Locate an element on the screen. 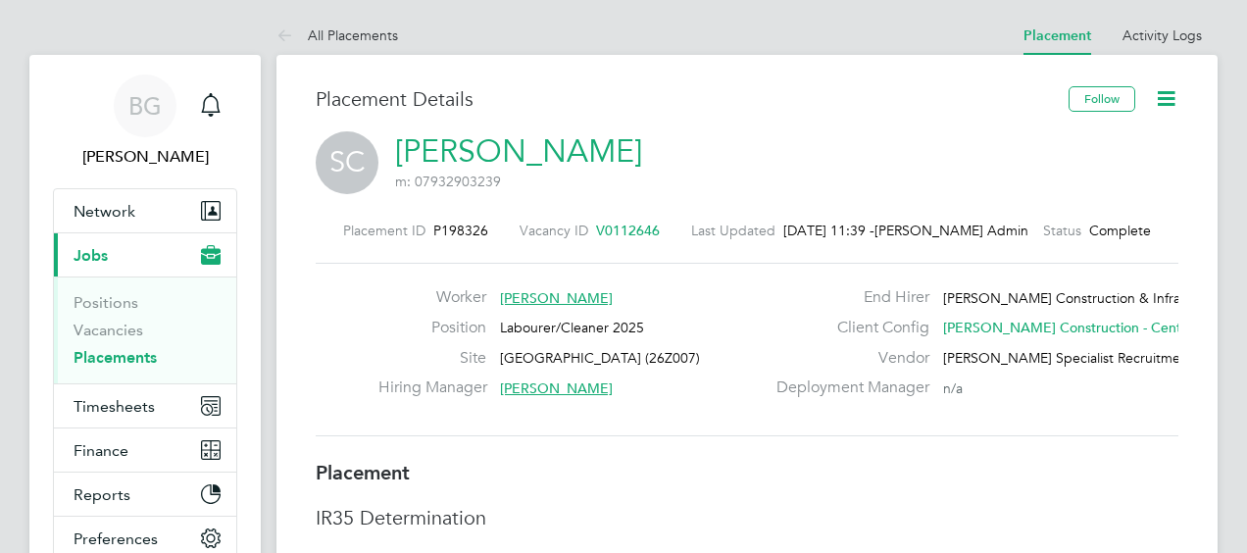  span: m: 07932903239 is located at coordinates (448, 181).